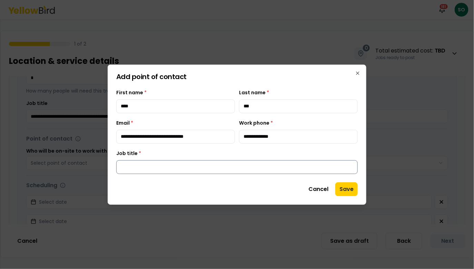 Image resolution: width=474 pixels, height=269 pixels. Describe the element at coordinates (125, 123) in the screenshot. I see `label: Email` at that location.